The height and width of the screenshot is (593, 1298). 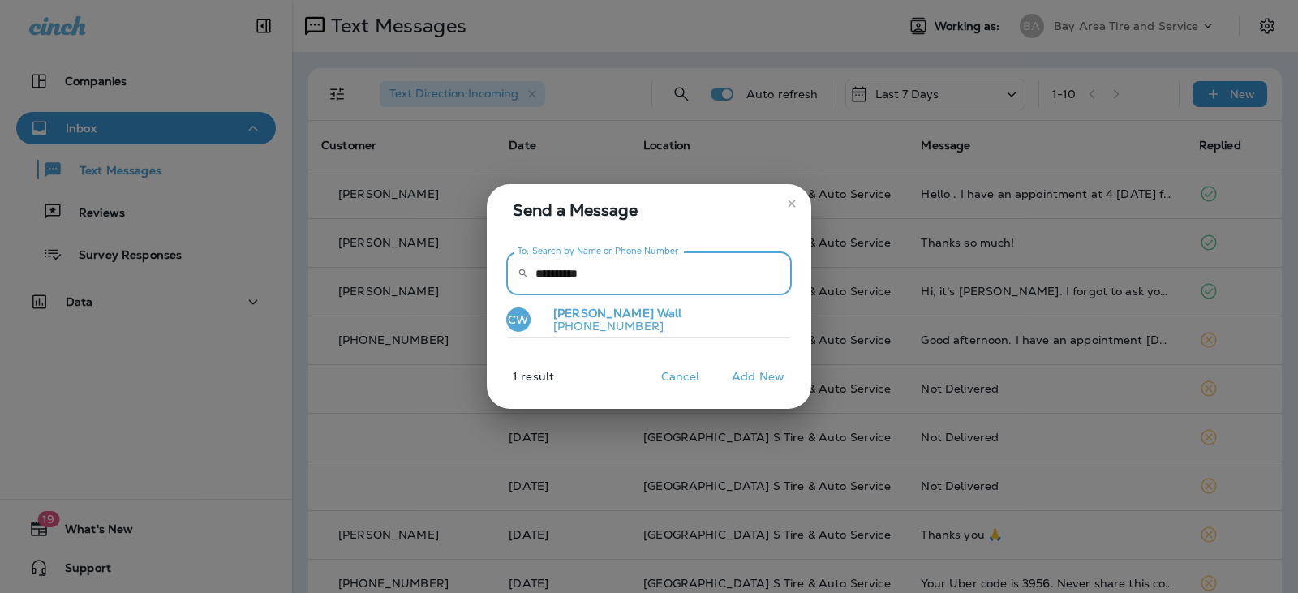 I want to click on p: 1 result, so click(x=517, y=383).